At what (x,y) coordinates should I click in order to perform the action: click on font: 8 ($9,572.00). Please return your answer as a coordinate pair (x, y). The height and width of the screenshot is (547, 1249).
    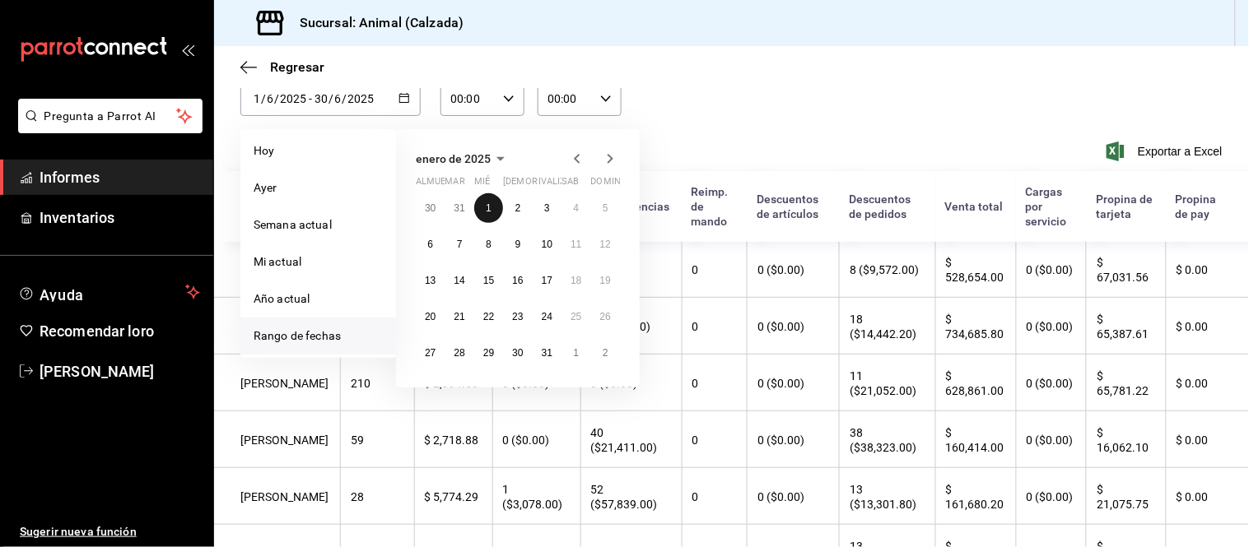
    Looking at the image, I should click on (884, 270).